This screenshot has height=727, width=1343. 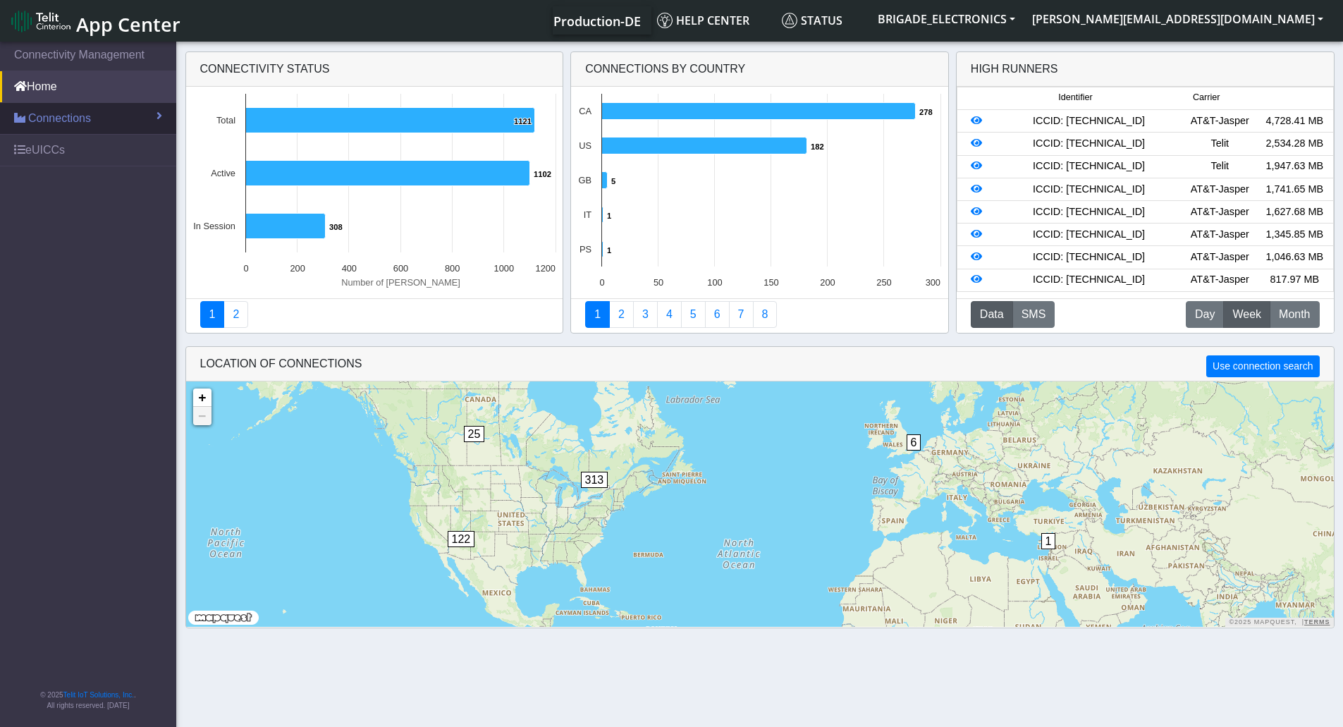 What do you see at coordinates (336, 227) in the screenshot?
I see `text: 308` at bounding box center [336, 227].